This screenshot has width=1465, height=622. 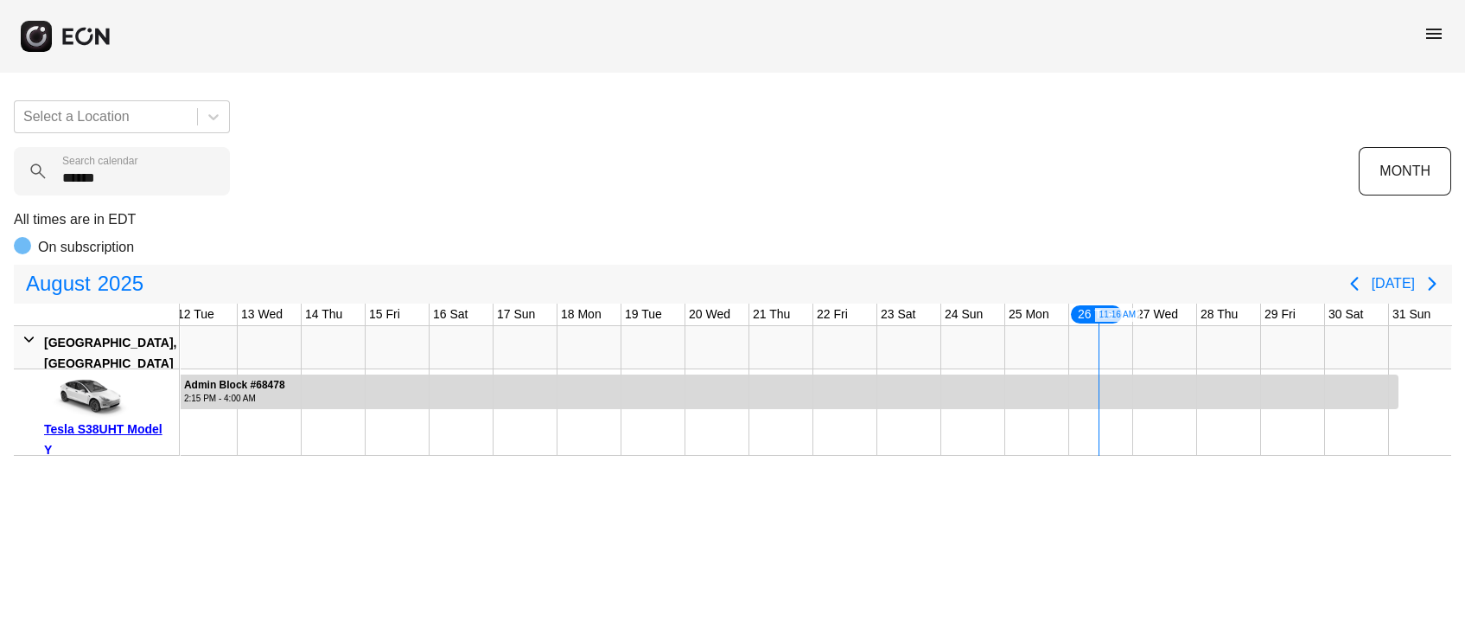 I want to click on div: 23 Sat, so click(x=898, y=314).